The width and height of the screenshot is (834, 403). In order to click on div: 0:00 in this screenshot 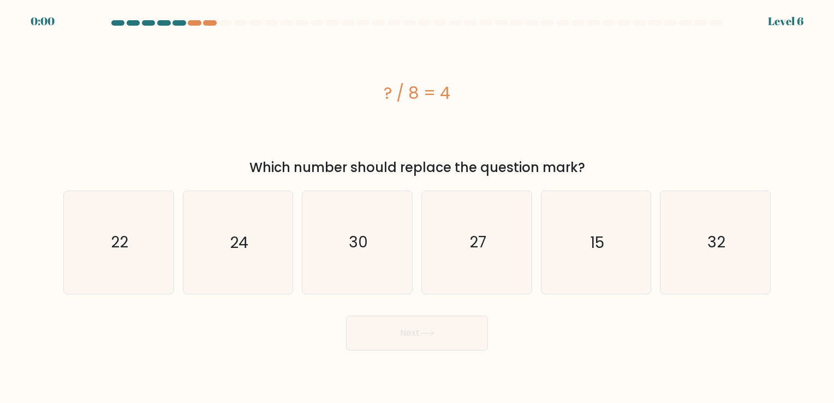, I will do `click(43, 21)`.